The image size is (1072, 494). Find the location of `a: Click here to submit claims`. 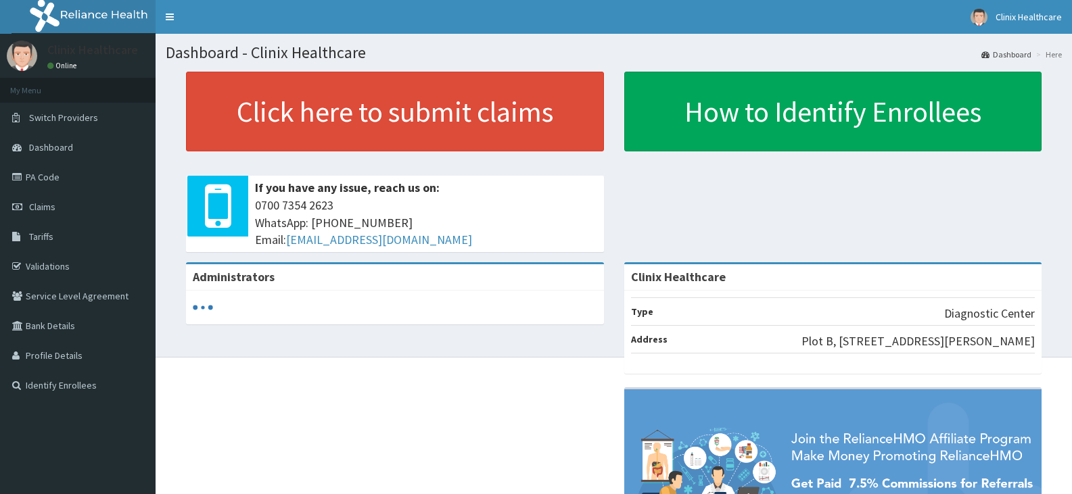

a: Click here to submit claims is located at coordinates (395, 112).